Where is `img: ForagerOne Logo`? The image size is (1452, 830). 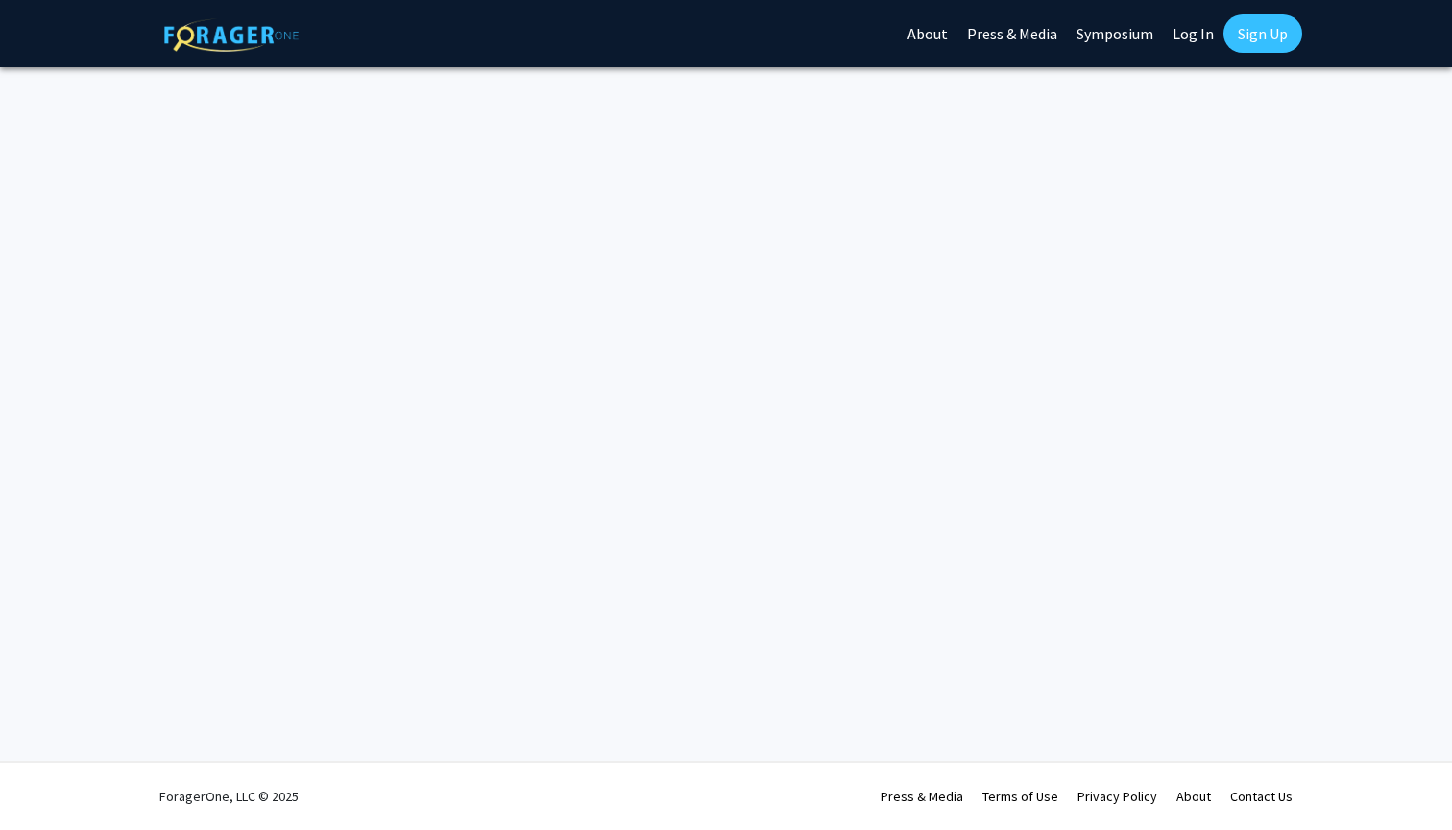
img: ForagerOne Logo is located at coordinates (231, 35).